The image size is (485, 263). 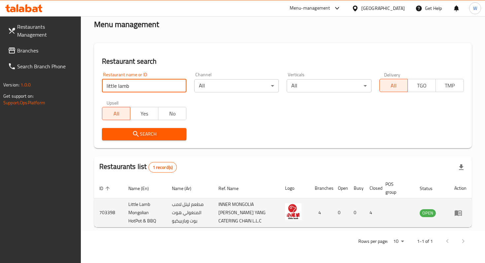 What do you see at coordinates (42, 51) in the screenshot?
I see `a: Branches` at bounding box center [42, 51].